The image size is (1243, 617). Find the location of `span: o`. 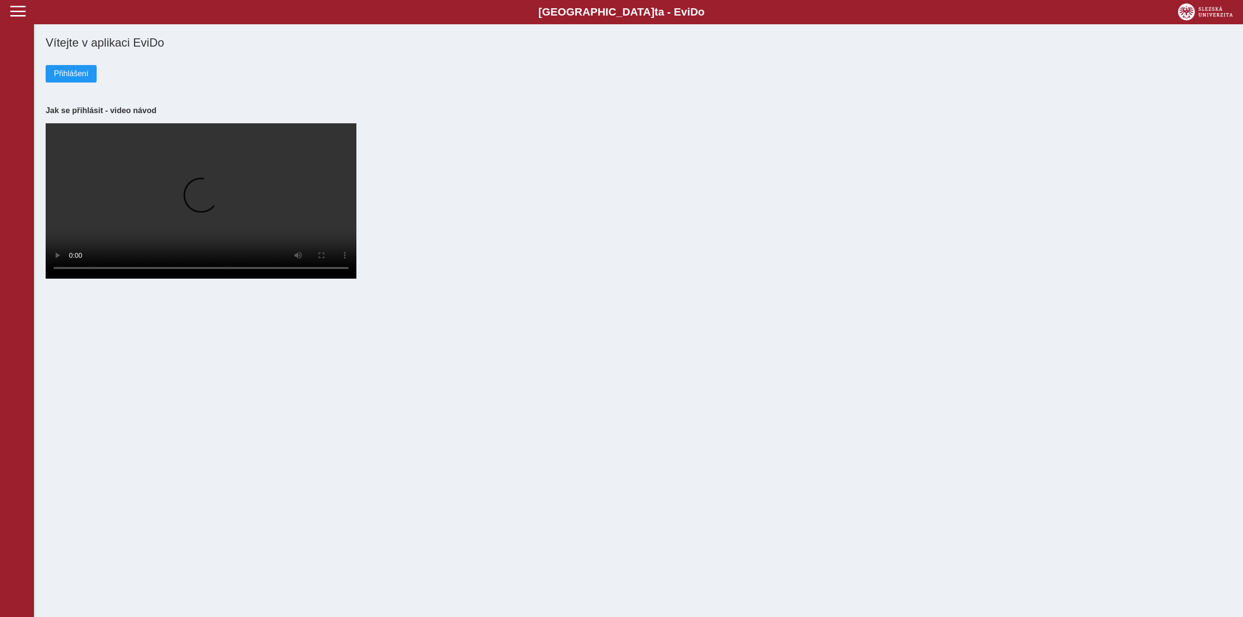

span: o is located at coordinates (702, 12).